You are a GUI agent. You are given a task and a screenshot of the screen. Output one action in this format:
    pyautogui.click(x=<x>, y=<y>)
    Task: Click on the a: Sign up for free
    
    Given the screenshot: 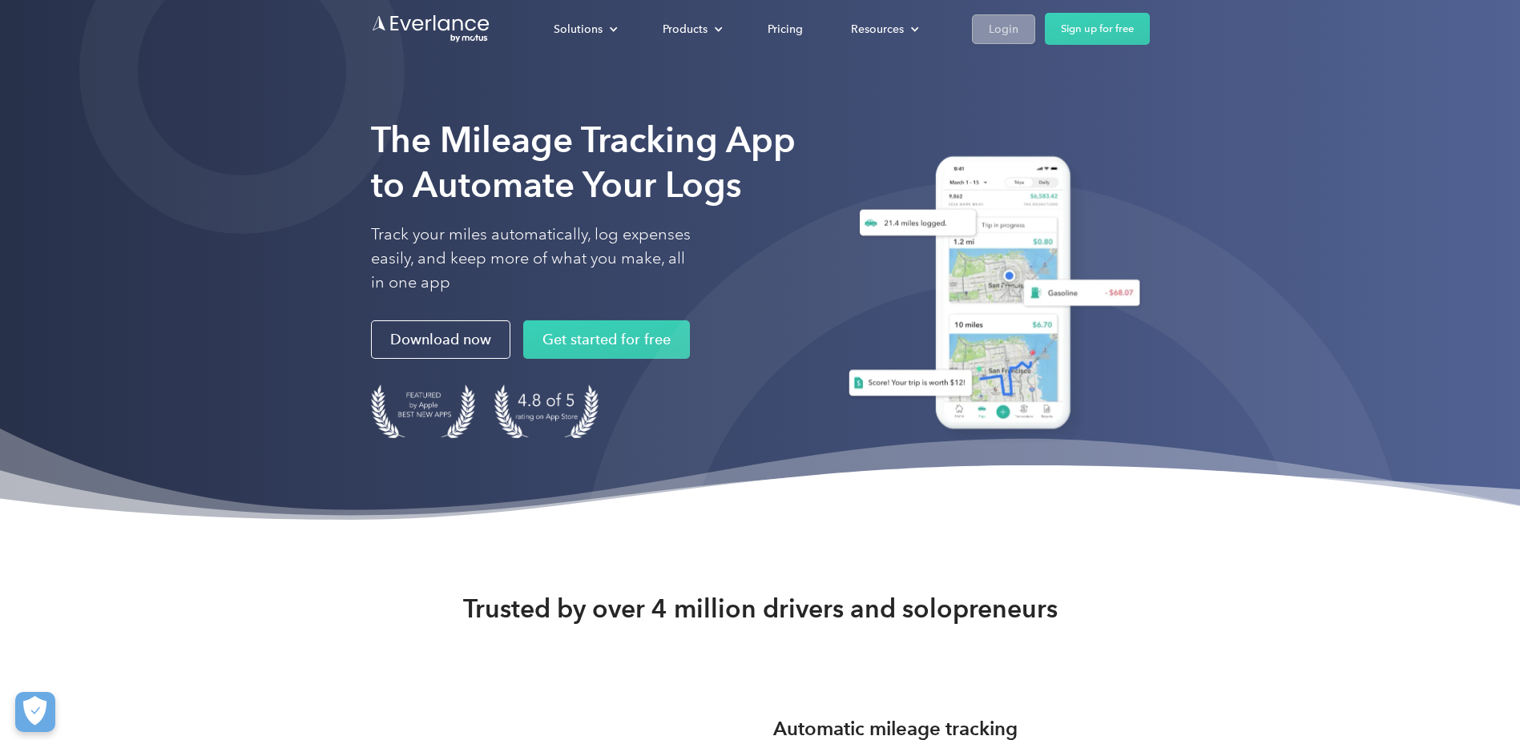 What is the action you would take?
    pyautogui.click(x=1097, y=29)
    